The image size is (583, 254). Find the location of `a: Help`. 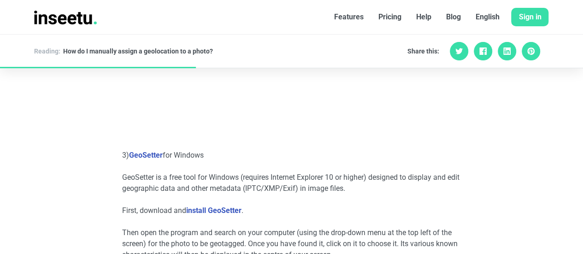

a: Help is located at coordinates (423, 17).